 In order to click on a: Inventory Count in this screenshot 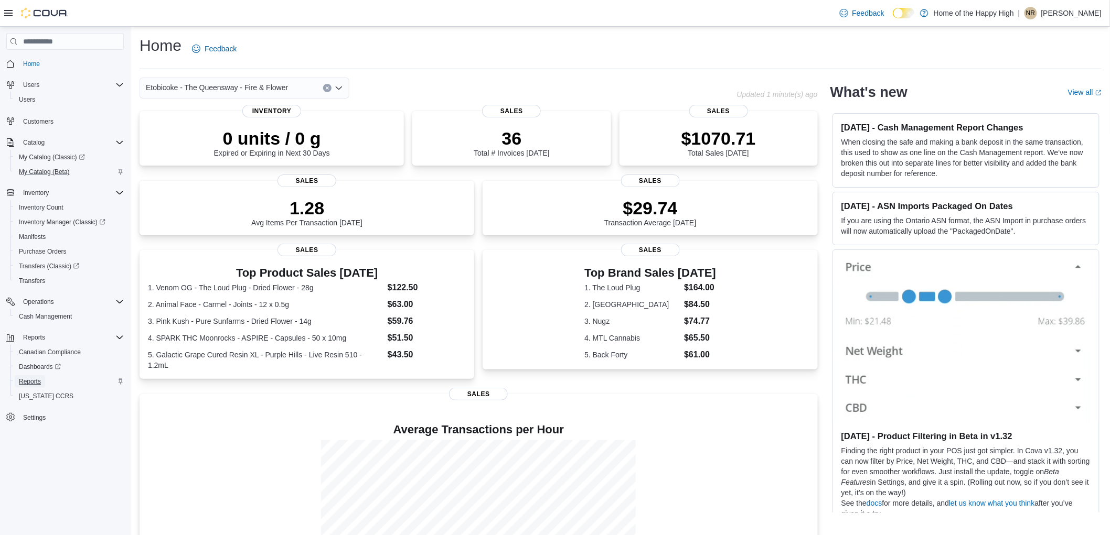, I will do `click(41, 208)`.